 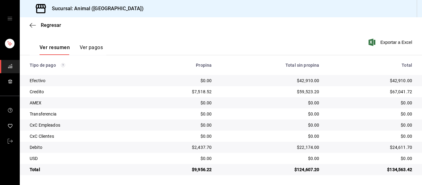 I want to click on div: CxC Clientes, so click(x=84, y=136).